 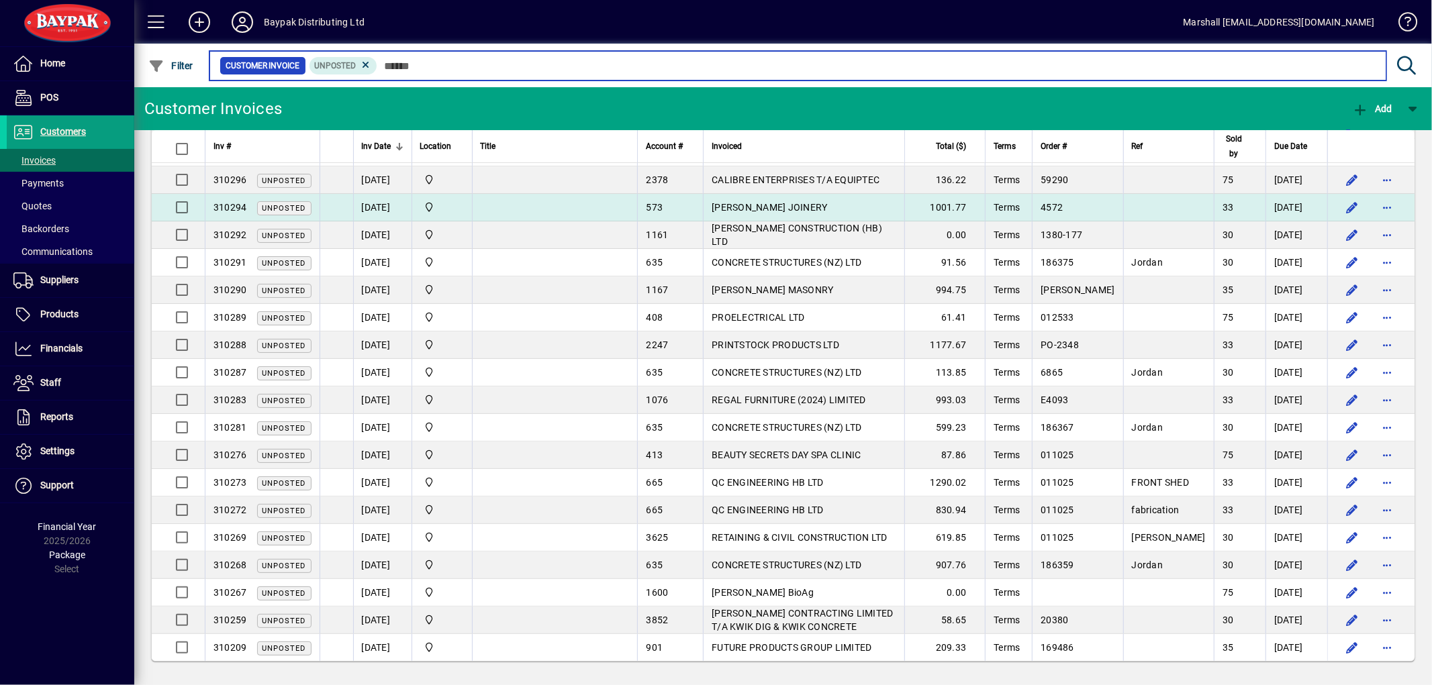 What do you see at coordinates (654, 373) in the screenshot?
I see `span: 635` at bounding box center [654, 373].